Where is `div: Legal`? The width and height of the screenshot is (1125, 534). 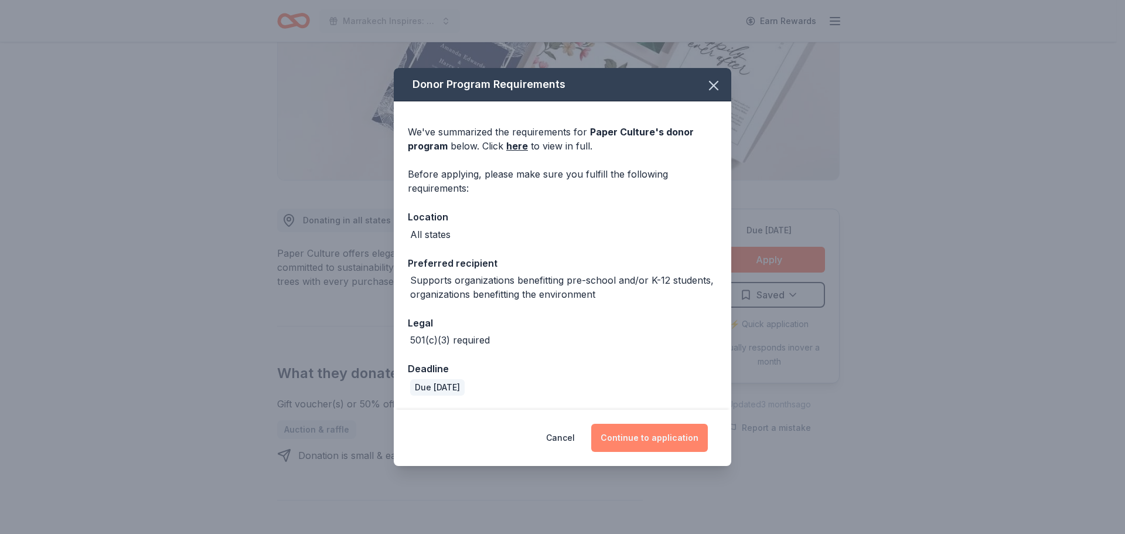 div: Legal is located at coordinates (563, 323).